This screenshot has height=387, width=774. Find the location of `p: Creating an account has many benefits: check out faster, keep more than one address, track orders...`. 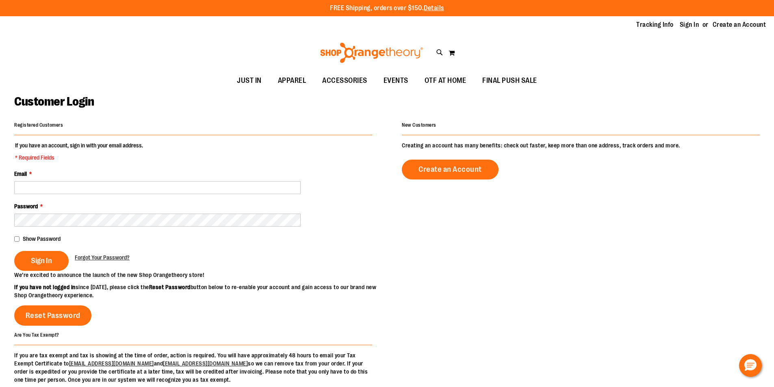

p: Creating an account has many benefits: check out faster, keep more than one address, track orders... is located at coordinates (581, 145).